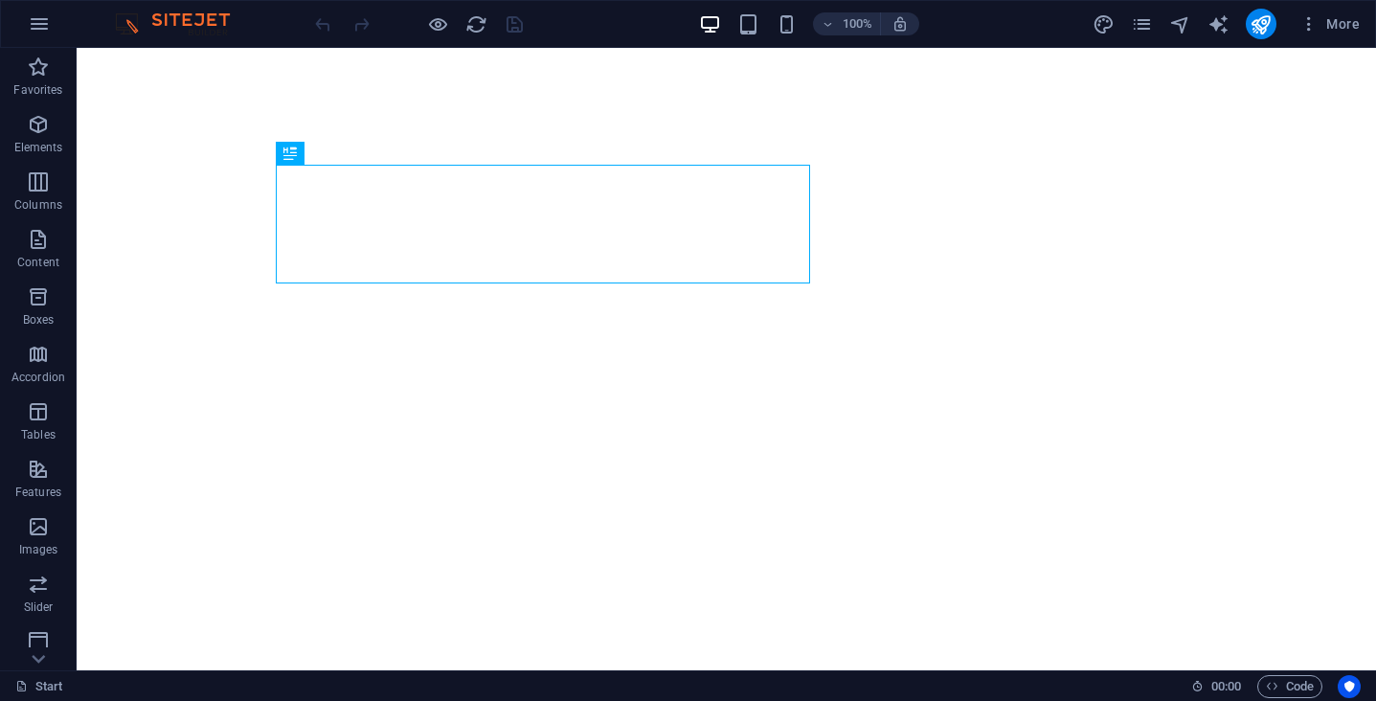  I want to click on i: AI Writer, so click(1218, 24).